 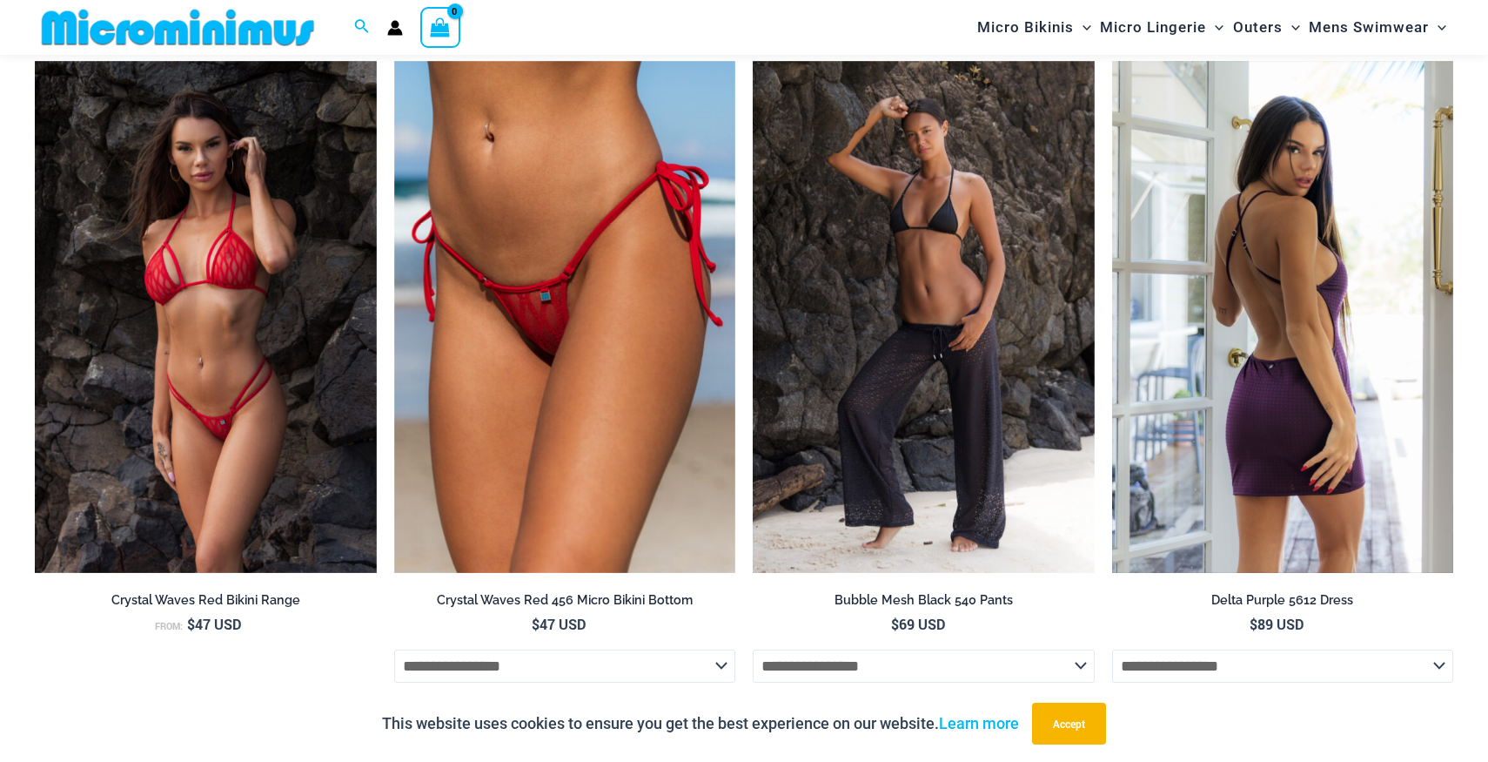 I want to click on nav: Site Navigation, so click(x=1211, y=27).